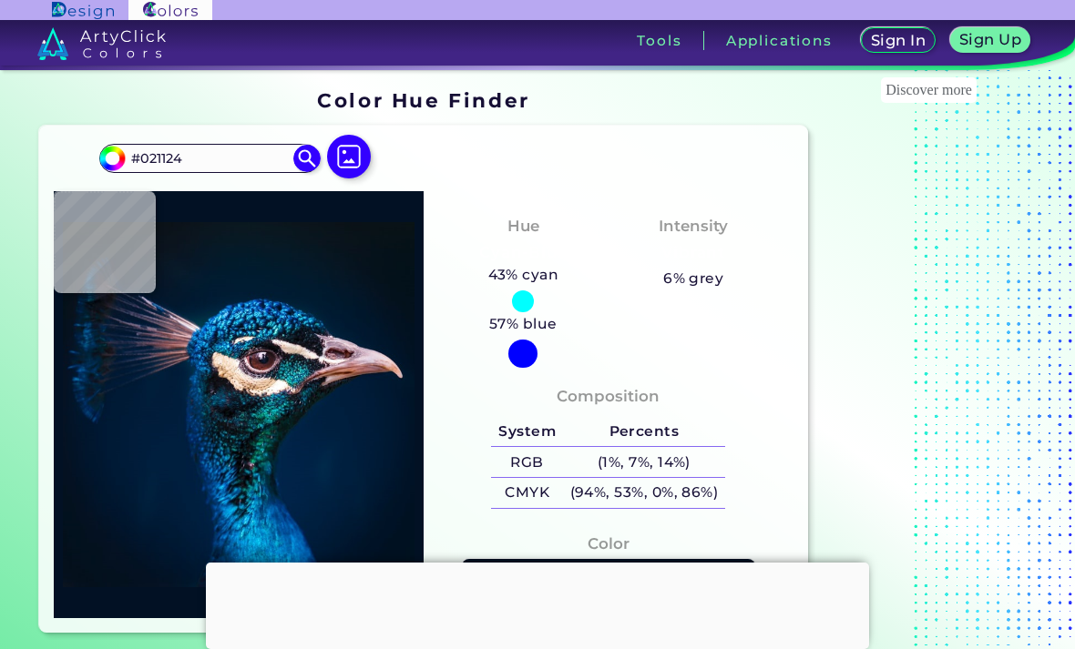 The width and height of the screenshot is (1075, 649). What do you see at coordinates (101, 44) in the screenshot?
I see `img: logo_artyclick_colors_white.svg` at bounding box center [101, 44].